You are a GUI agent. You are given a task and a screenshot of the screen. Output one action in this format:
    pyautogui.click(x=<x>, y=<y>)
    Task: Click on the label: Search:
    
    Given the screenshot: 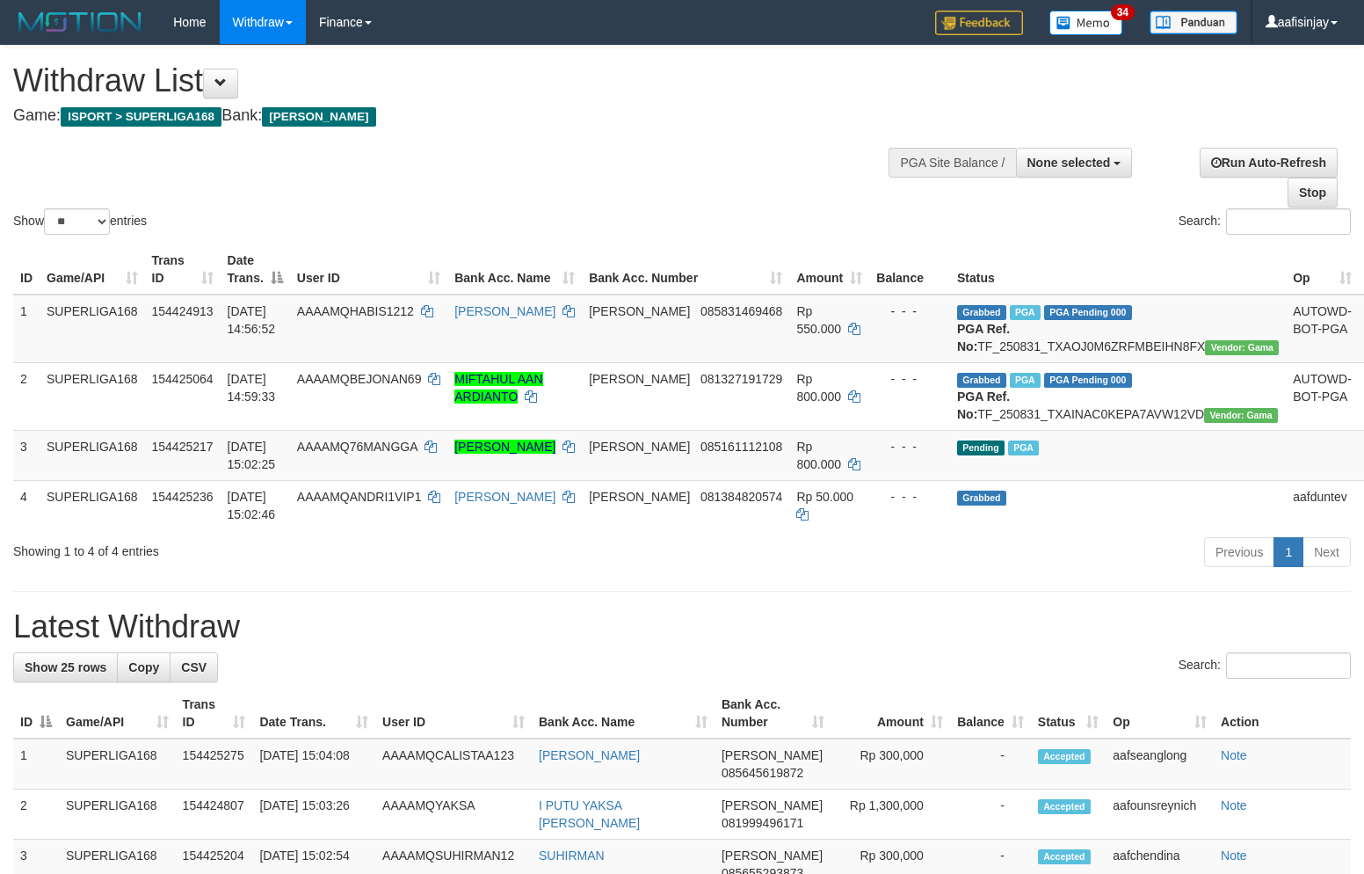 What is the action you would take?
    pyautogui.click(x=1265, y=222)
    